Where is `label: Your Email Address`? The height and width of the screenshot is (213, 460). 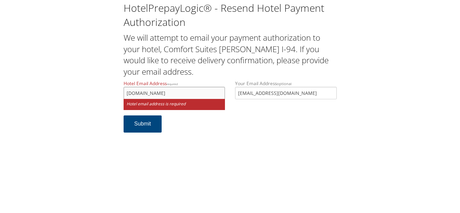
label: Your Email Address is located at coordinates (286, 90).